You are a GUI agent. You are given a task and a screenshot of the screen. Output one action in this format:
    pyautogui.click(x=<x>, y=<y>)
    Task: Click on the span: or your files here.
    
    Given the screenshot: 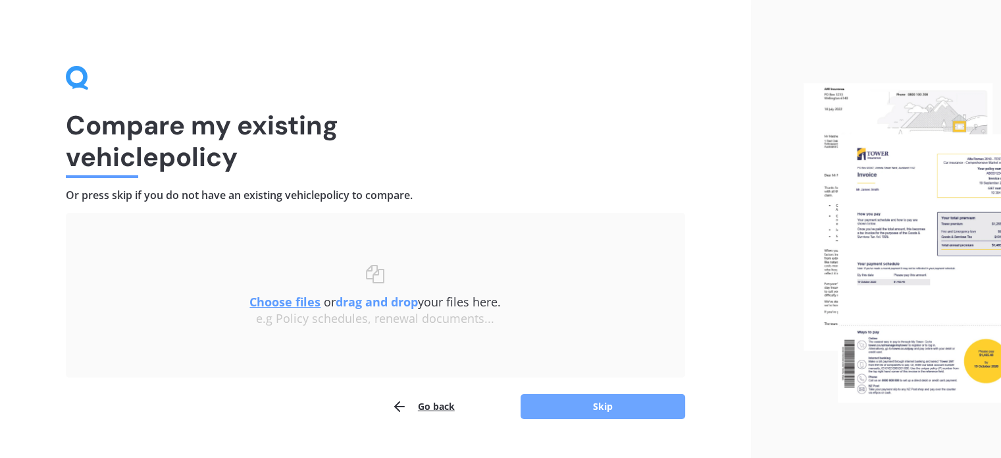 What is the action you would take?
    pyautogui.click(x=375, y=302)
    